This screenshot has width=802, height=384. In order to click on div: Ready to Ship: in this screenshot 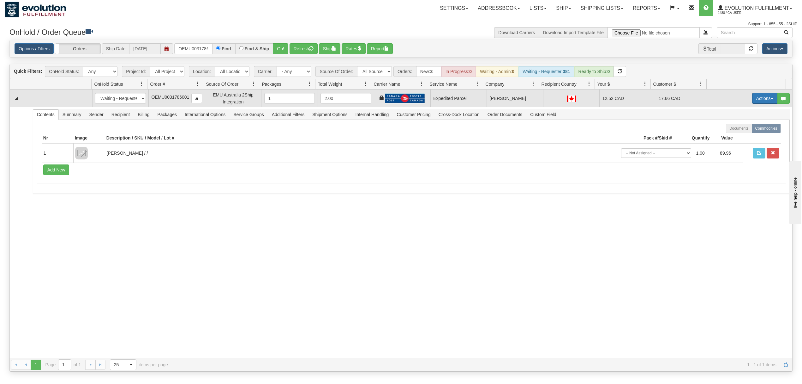, I will do `click(595, 71)`.